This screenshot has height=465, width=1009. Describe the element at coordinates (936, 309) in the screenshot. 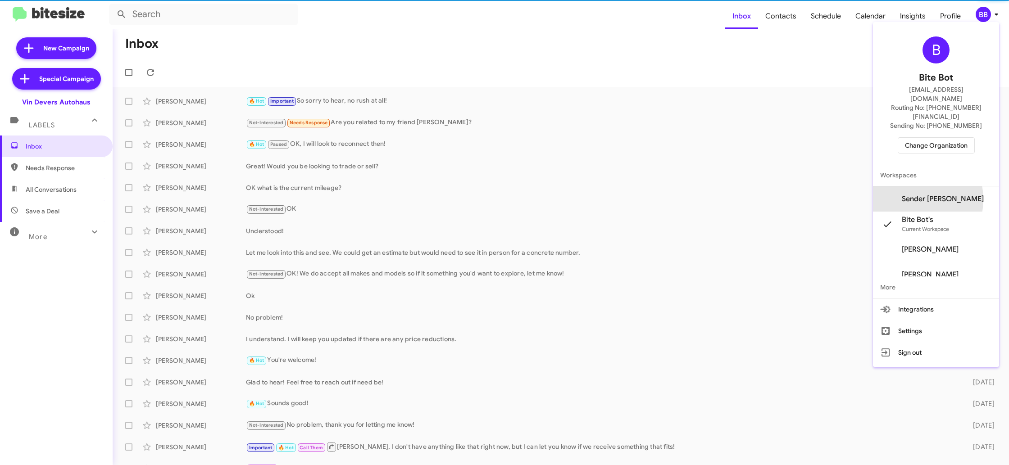

I see `button: Integrations` at that location.